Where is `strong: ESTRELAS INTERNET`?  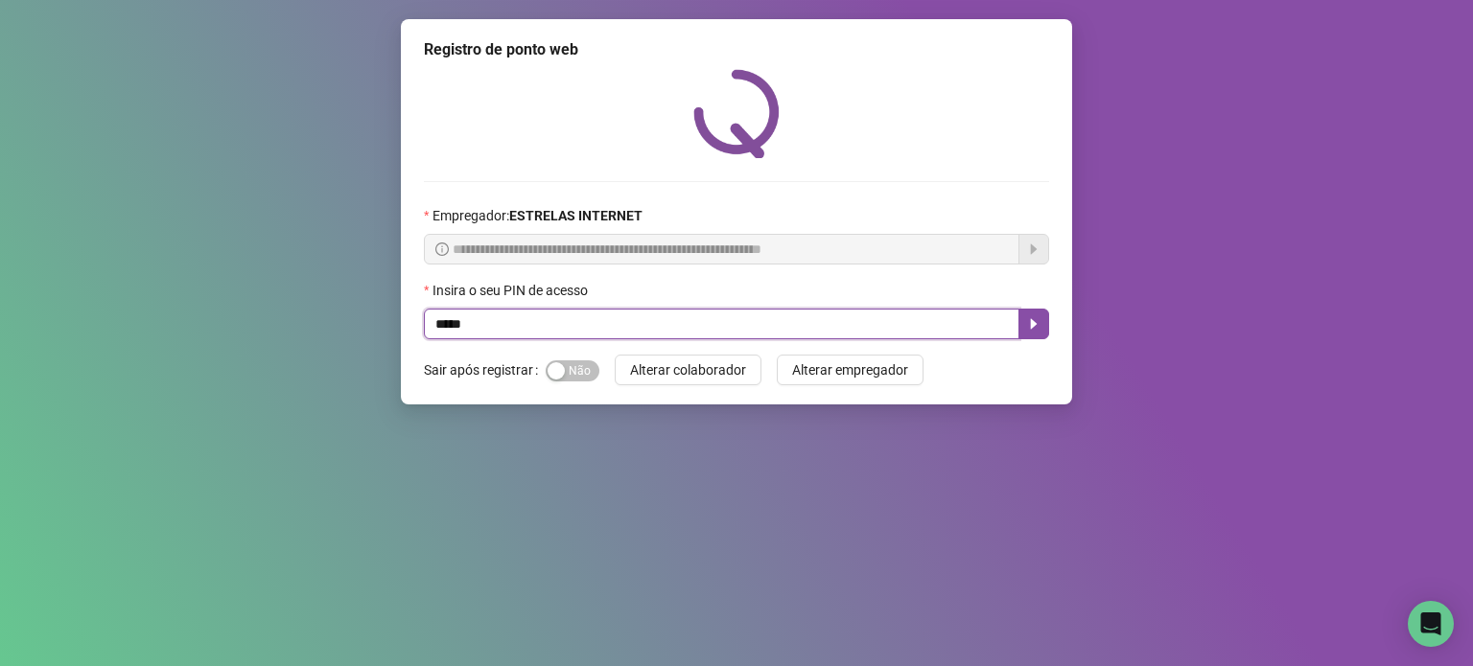 strong: ESTRELAS INTERNET is located at coordinates (575, 216).